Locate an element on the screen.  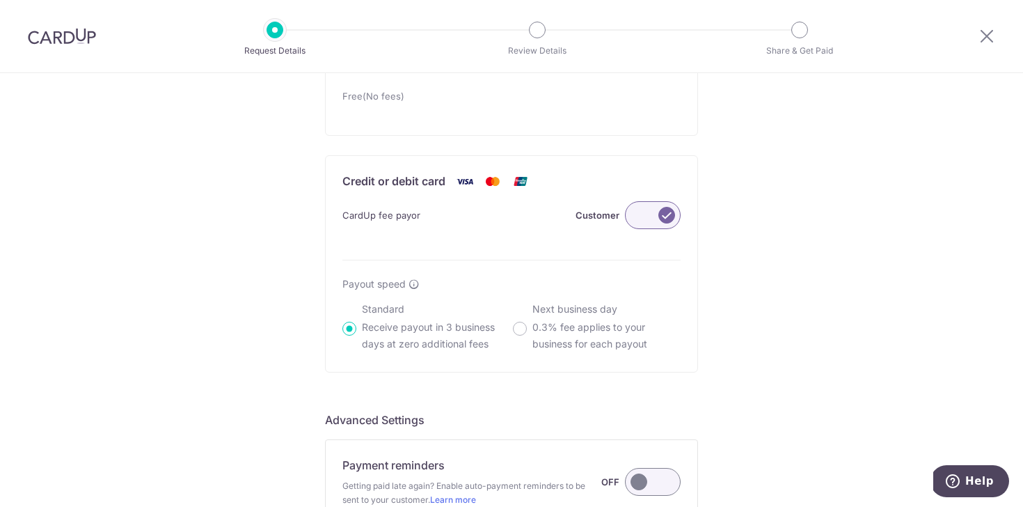
span: CardUp fee payor is located at coordinates (381, 215).